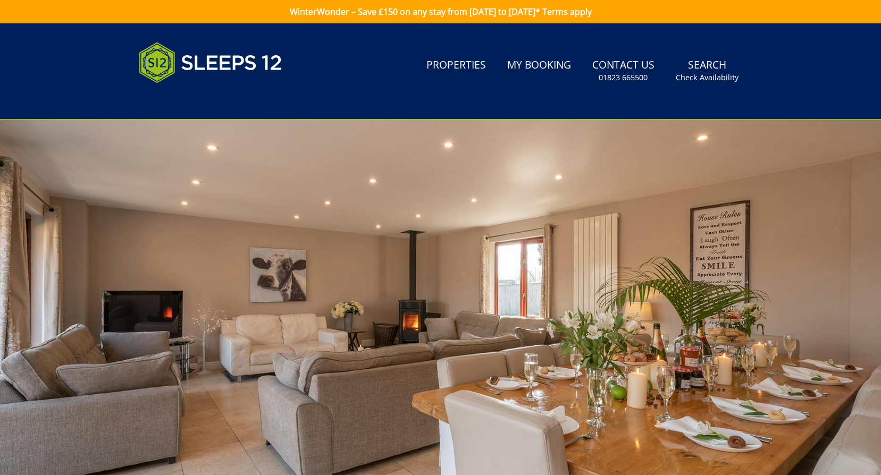  I want to click on img: Sleeps 12, so click(210, 63).